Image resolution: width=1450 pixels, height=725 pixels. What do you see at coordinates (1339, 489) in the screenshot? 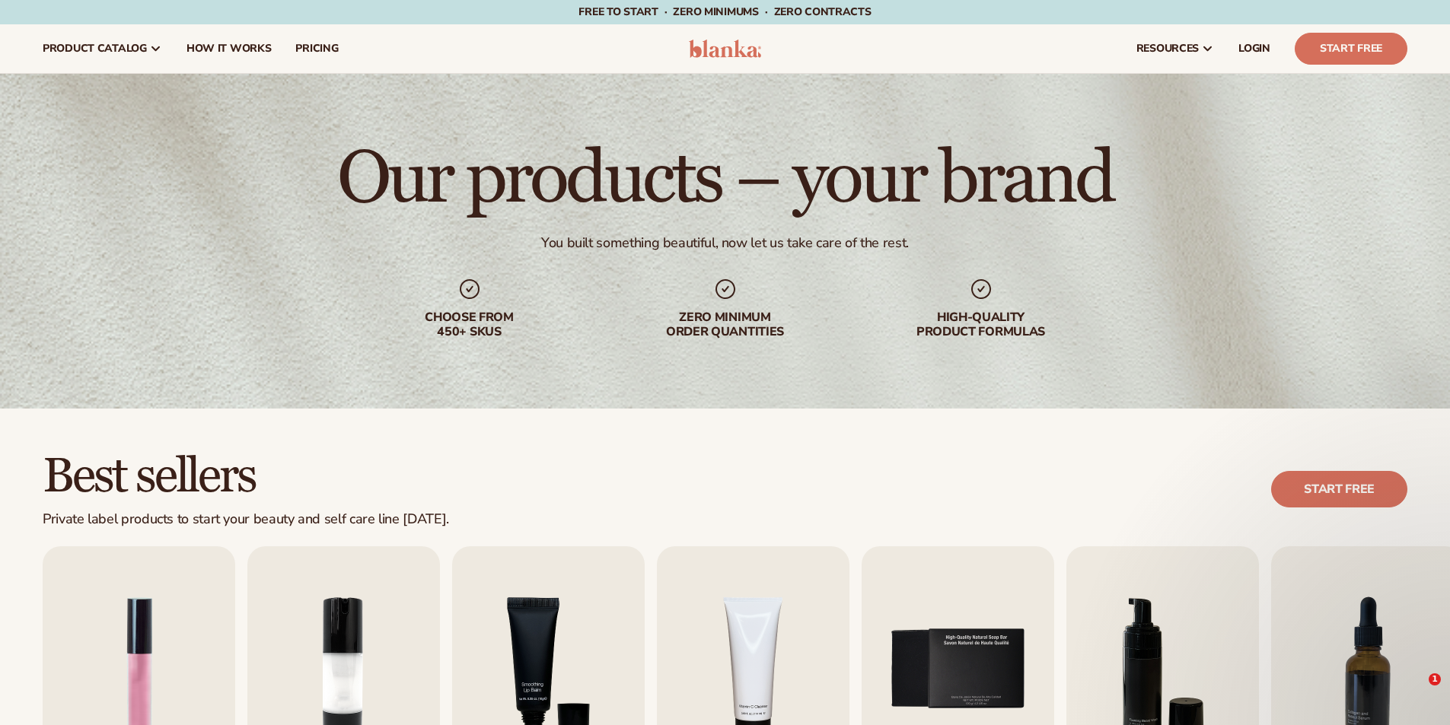
I see `a: Start free` at bounding box center [1339, 489].